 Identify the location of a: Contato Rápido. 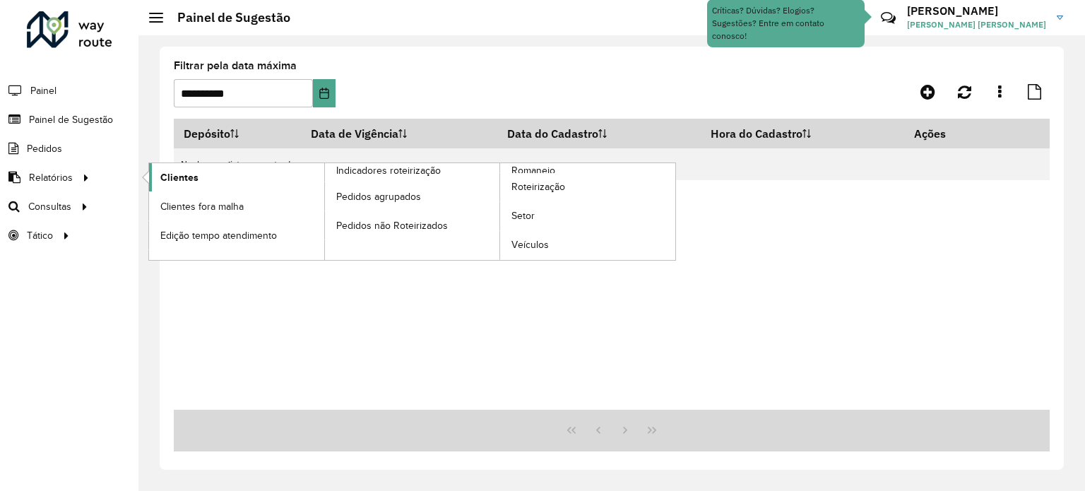
(888, 18).